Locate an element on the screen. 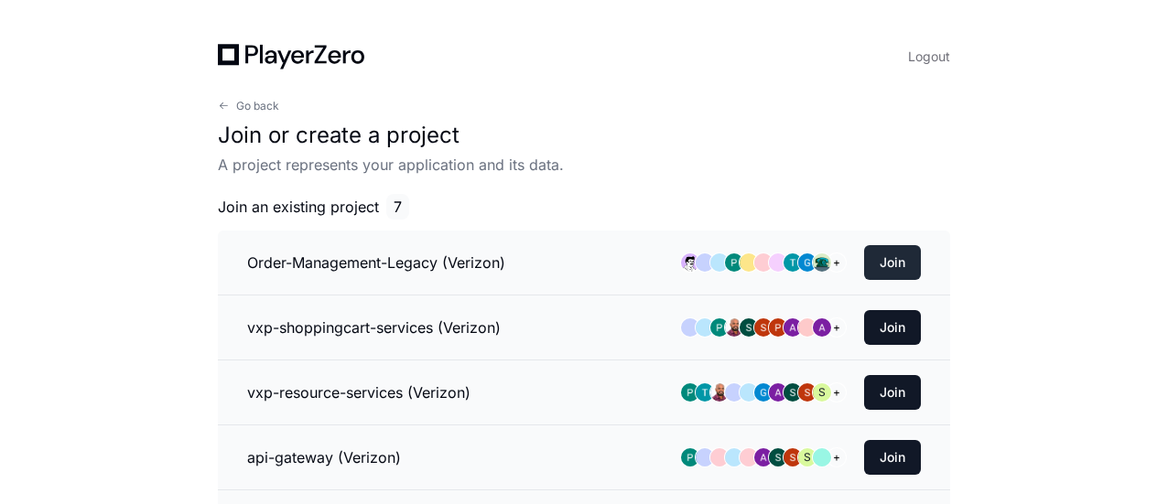  h1: Join or create a project is located at coordinates (584, 135).